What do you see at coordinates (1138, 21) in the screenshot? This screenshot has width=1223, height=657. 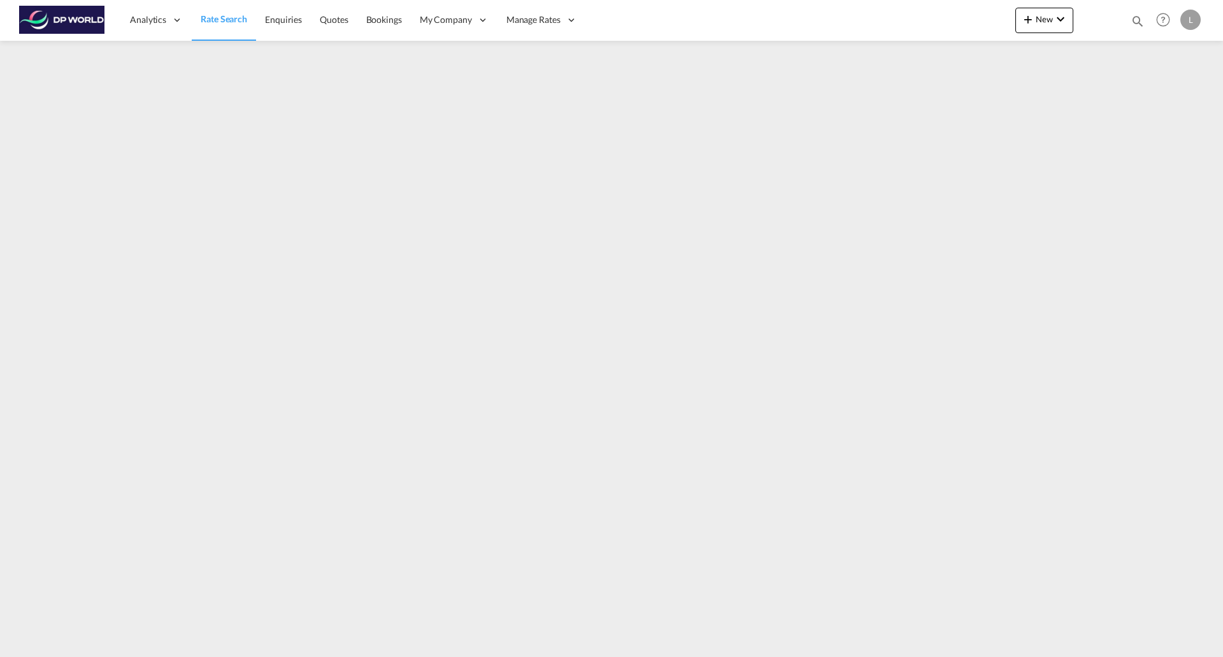 I see `md-icon: icon-magnify` at bounding box center [1138, 21].